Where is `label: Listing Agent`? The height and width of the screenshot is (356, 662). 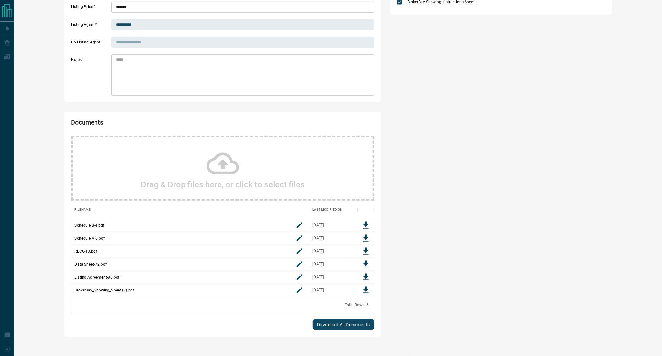
label: Listing Agent is located at coordinates (90, 26).